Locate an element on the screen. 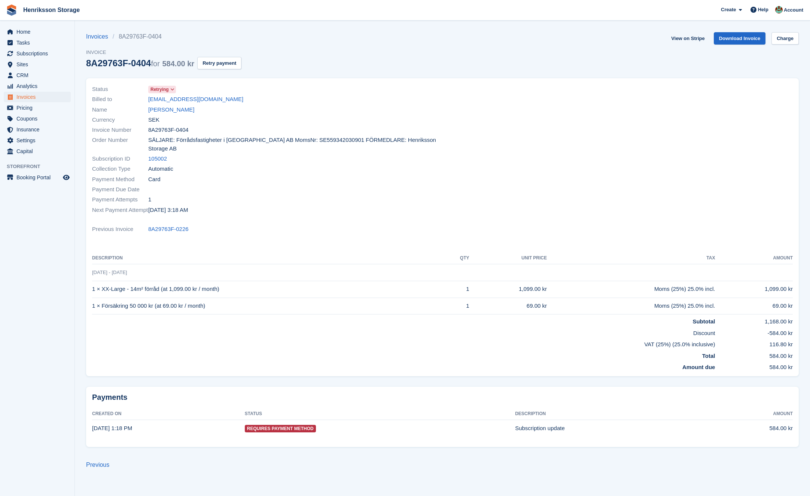  time: 2025-10-03 01:18:52 UTC is located at coordinates (168, 210).